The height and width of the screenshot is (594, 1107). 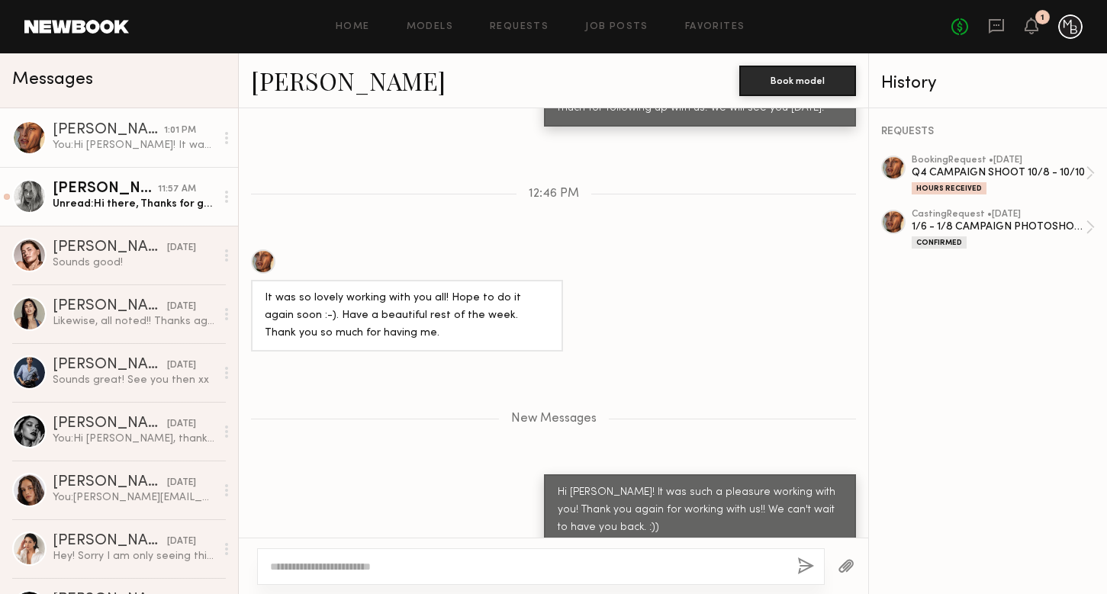 What do you see at coordinates (797, 81) in the screenshot?
I see `button: Book model` at bounding box center [797, 81].